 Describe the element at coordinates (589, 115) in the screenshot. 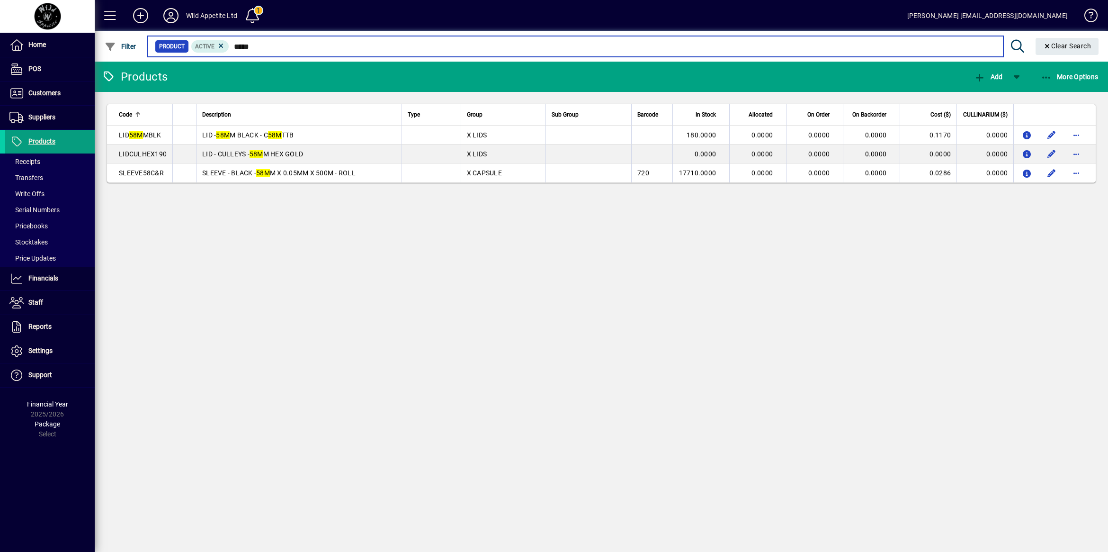

I see `div: Sub Group` at that location.